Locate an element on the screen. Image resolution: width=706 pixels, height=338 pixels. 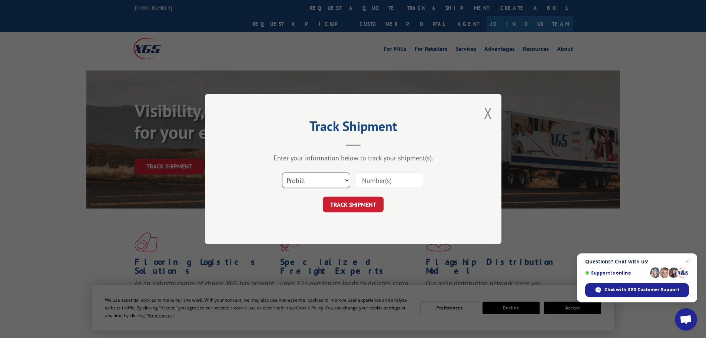
a: Open chat is located at coordinates (686, 319).